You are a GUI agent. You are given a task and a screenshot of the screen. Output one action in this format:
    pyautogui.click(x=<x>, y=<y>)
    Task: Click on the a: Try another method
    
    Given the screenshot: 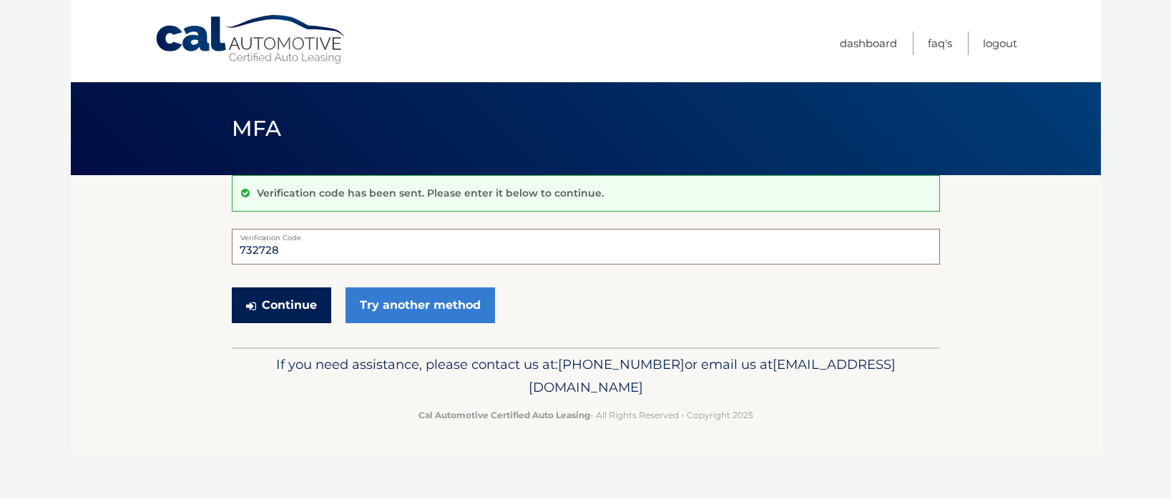 What is the action you would take?
    pyautogui.click(x=420, y=306)
    